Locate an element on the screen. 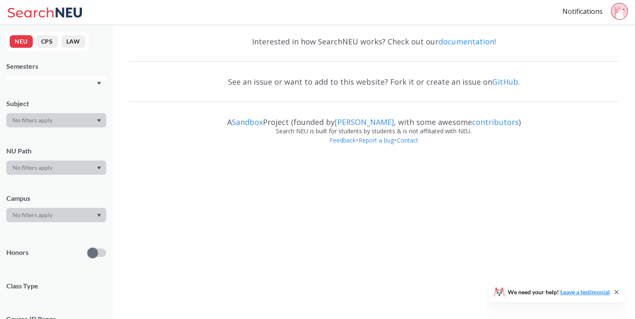  div: Campus is located at coordinates (56, 199).